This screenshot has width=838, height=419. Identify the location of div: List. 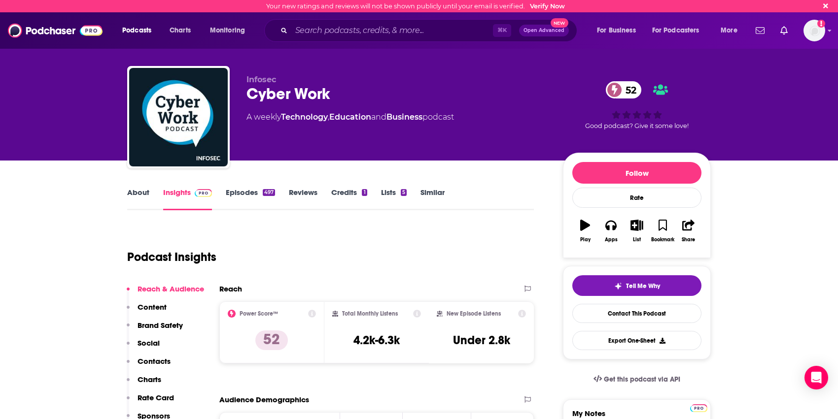
(637, 240).